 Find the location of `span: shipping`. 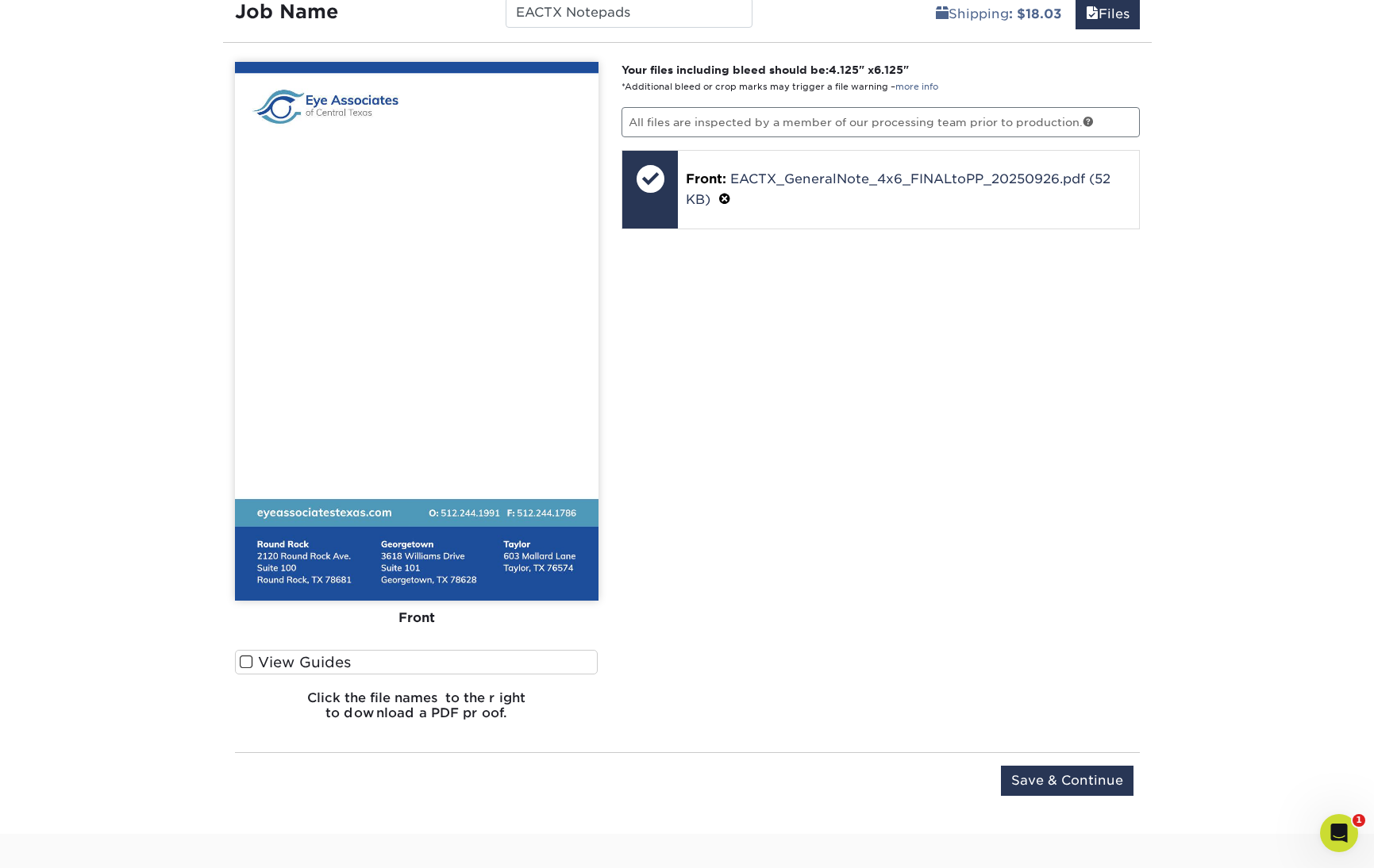

span: shipping is located at coordinates (942, 13).